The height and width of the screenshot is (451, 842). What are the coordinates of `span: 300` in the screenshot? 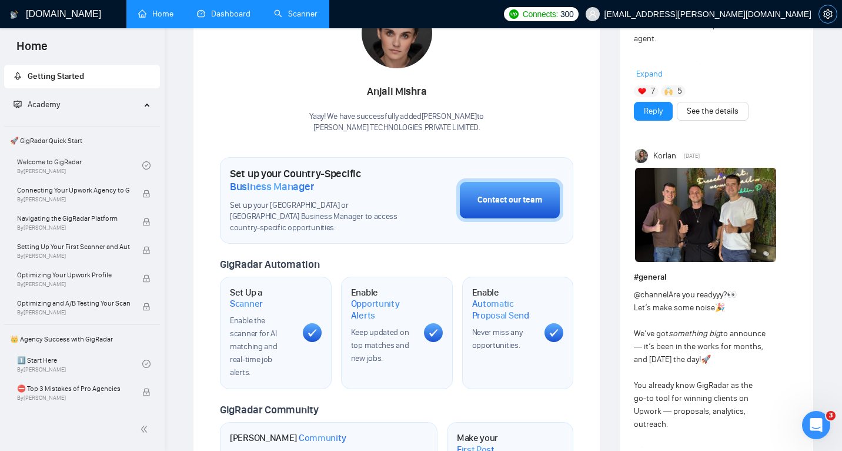 It's located at (567, 14).